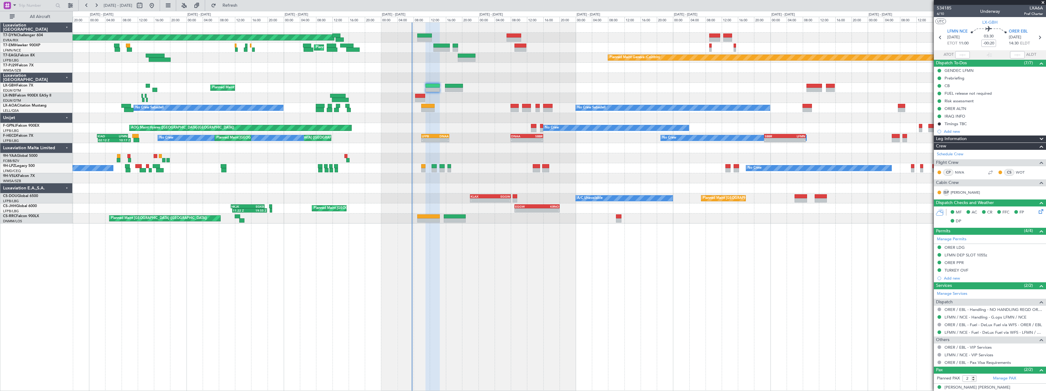 The width and height of the screenshot is (1046, 391). I want to click on span: 9H-LPZ, so click(9, 166).